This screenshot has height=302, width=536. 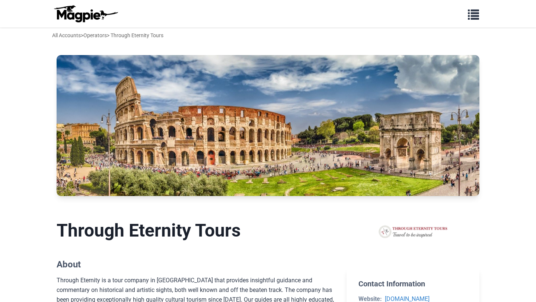 I want to click on h2: About, so click(x=195, y=265).